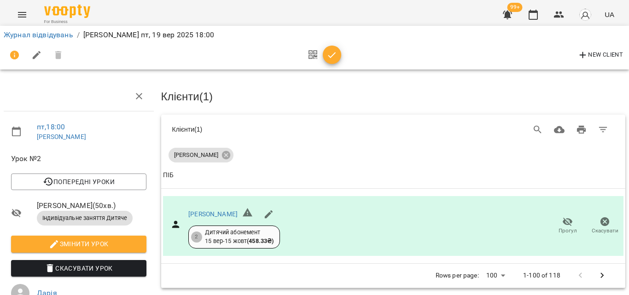 The image size is (629, 295). I want to click on b: ( 458.33 ₴ ), so click(260, 241).